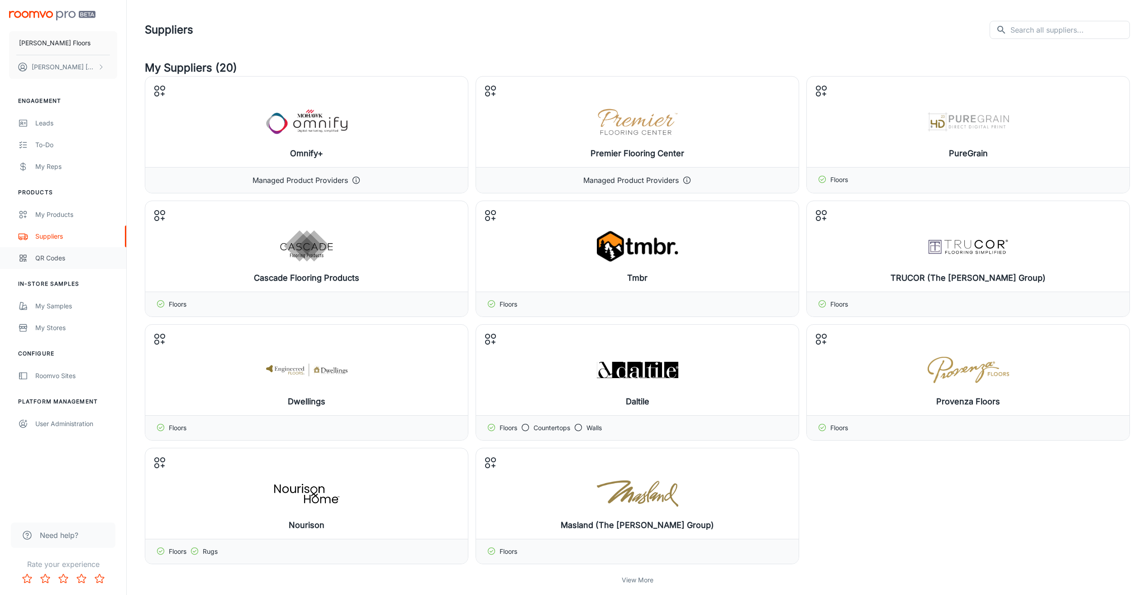 This screenshot has width=1148, height=595. I want to click on div: My Stores, so click(76, 328).